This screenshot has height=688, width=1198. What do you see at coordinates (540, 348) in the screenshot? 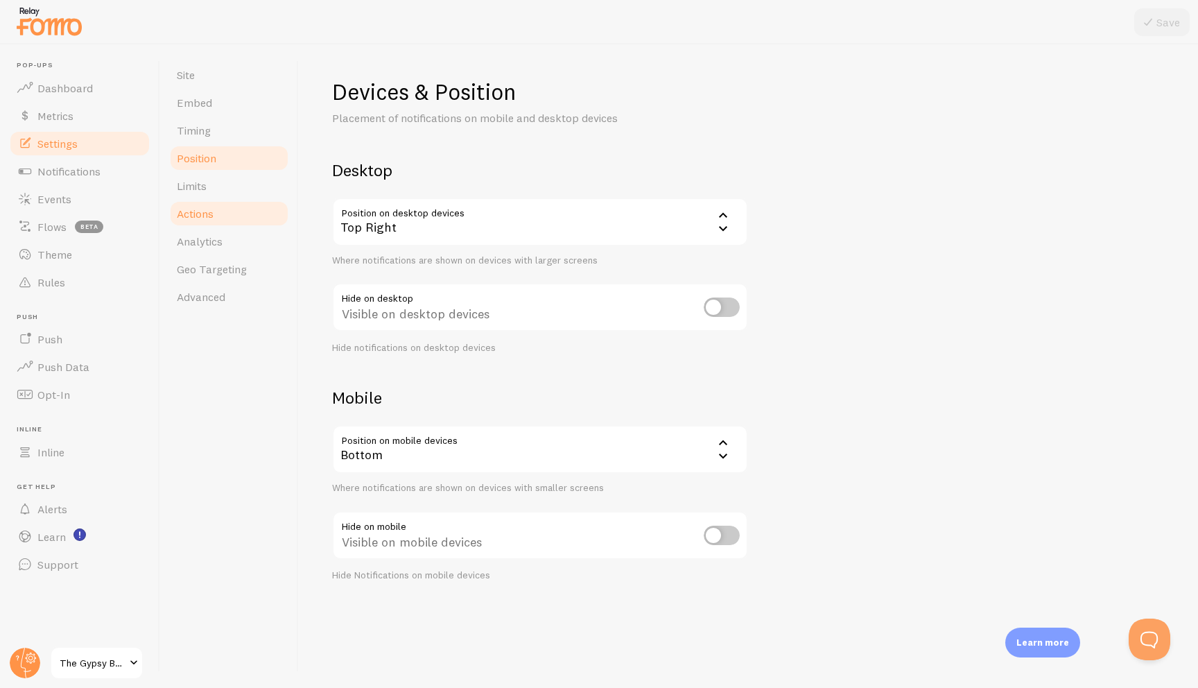
I see `div: Hide notifications on desktop devices` at bounding box center [540, 348].